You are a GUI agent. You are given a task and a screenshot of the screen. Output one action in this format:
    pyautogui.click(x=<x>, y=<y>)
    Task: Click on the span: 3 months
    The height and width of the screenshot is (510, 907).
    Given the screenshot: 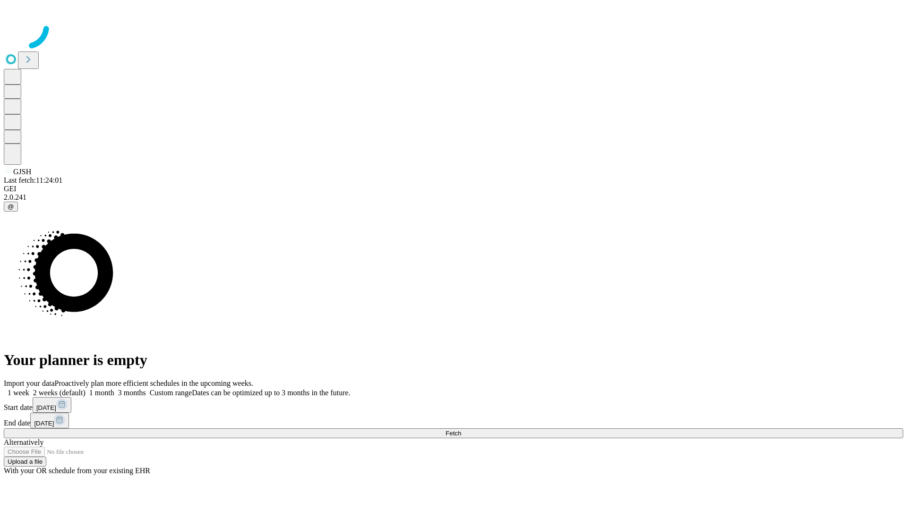 What is the action you would take?
    pyautogui.click(x=132, y=392)
    